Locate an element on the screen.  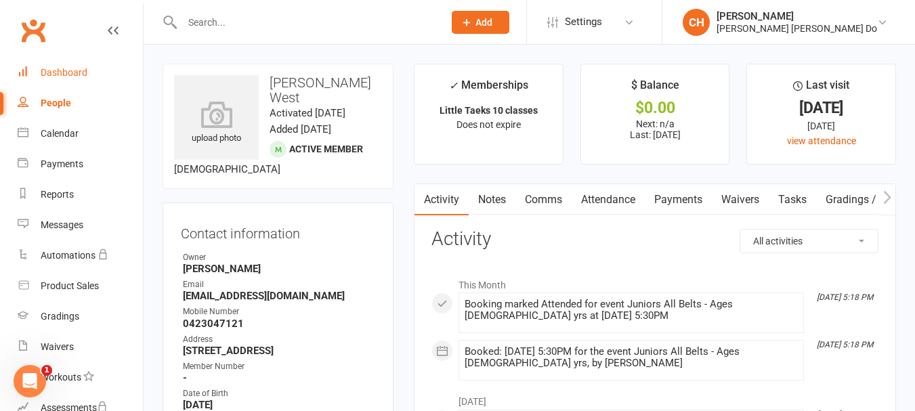
a: Product Sales is located at coordinates (80, 286).